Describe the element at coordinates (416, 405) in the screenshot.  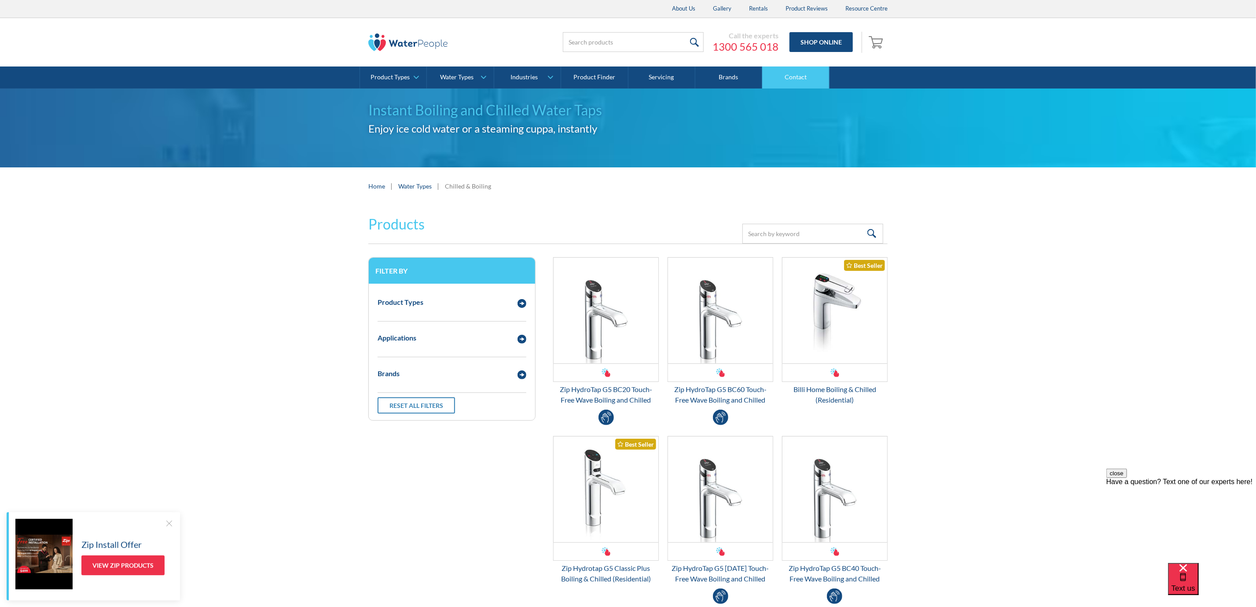
I see `a: Reset all filters` at that location.